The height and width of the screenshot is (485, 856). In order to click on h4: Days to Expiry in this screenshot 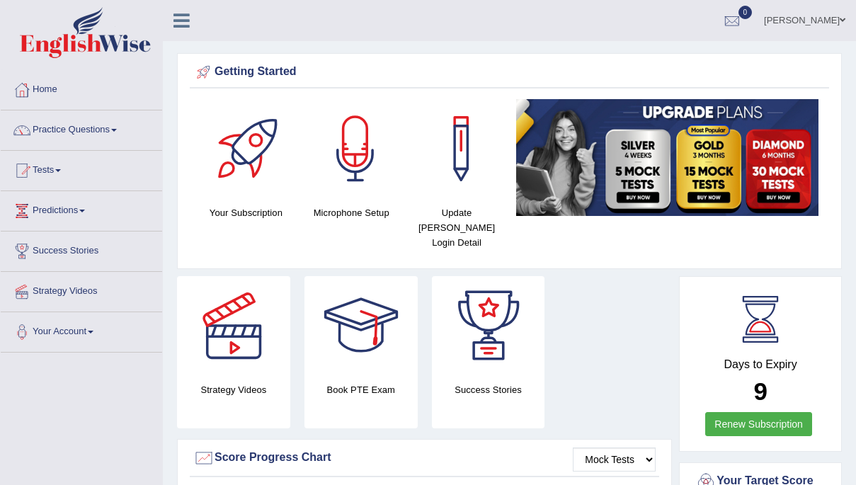, I will do `click(761, 365)`.